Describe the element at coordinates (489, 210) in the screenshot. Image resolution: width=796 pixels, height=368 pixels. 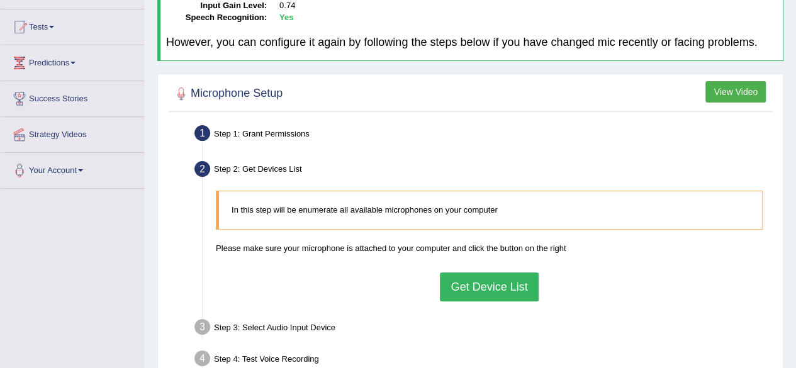
I see `blockquote: In this step will be enumerate all available microphones on your computer` at that location.